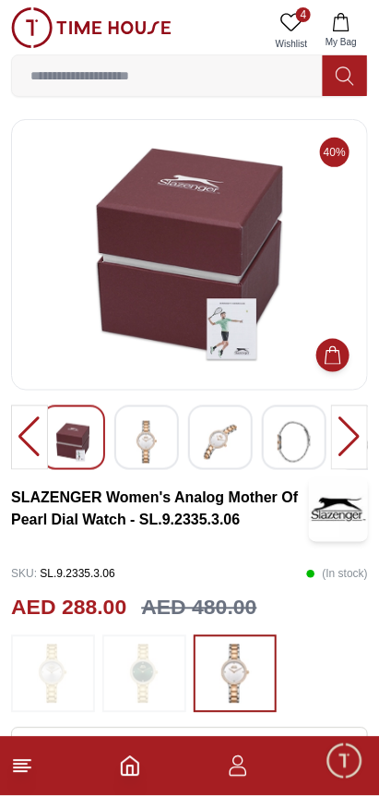 The height and width of the screenshot is (796, 379). What do you see at coordinates (199, 608) in the screenshot?
I see `h3: AED 480.00` at bounding box center [199, 608].